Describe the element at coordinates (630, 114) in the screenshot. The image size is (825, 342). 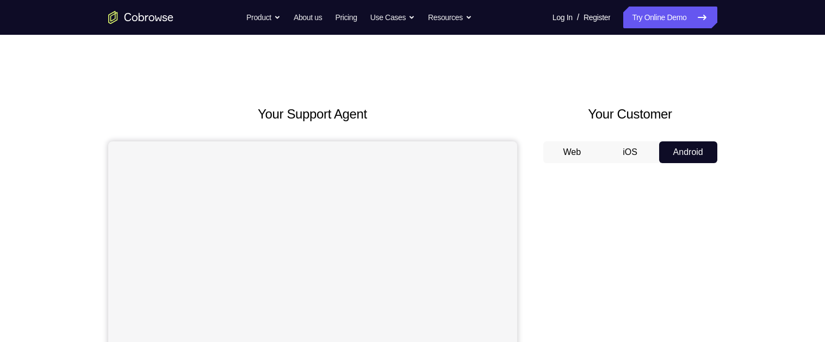
I see `h2: Your Customer` at that location.